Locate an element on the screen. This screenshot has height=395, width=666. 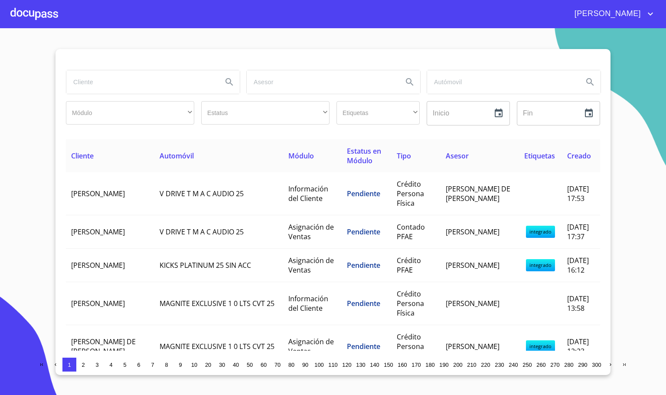
button: 6 is located at coordinates (139, 364).